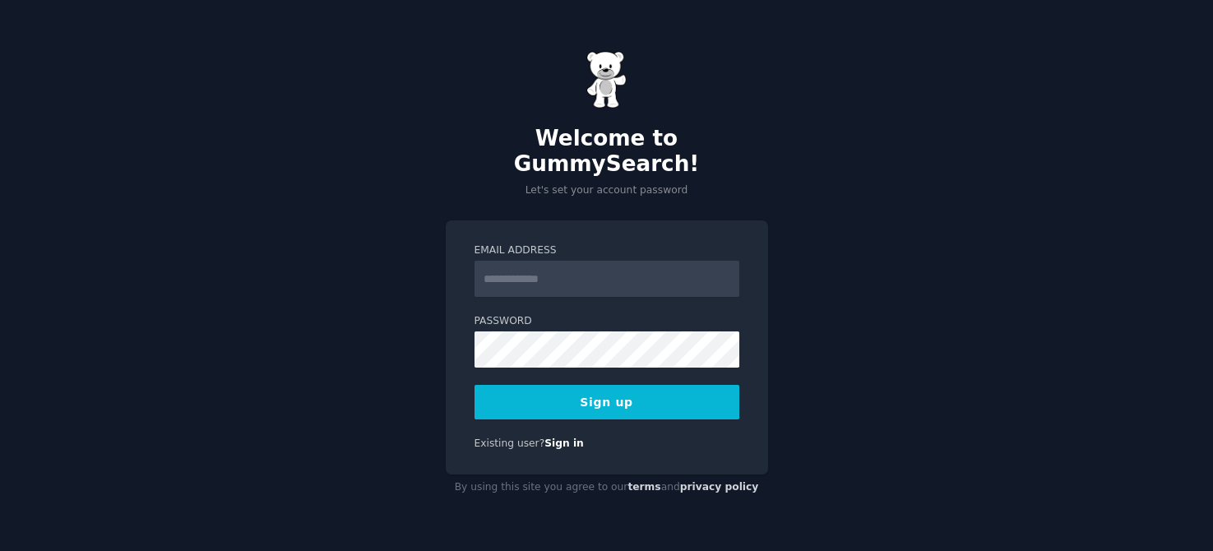 Image resolution: width=1213 pixels, height=551 pixels. I want to click on a: privacy policy, so click(719, 487).